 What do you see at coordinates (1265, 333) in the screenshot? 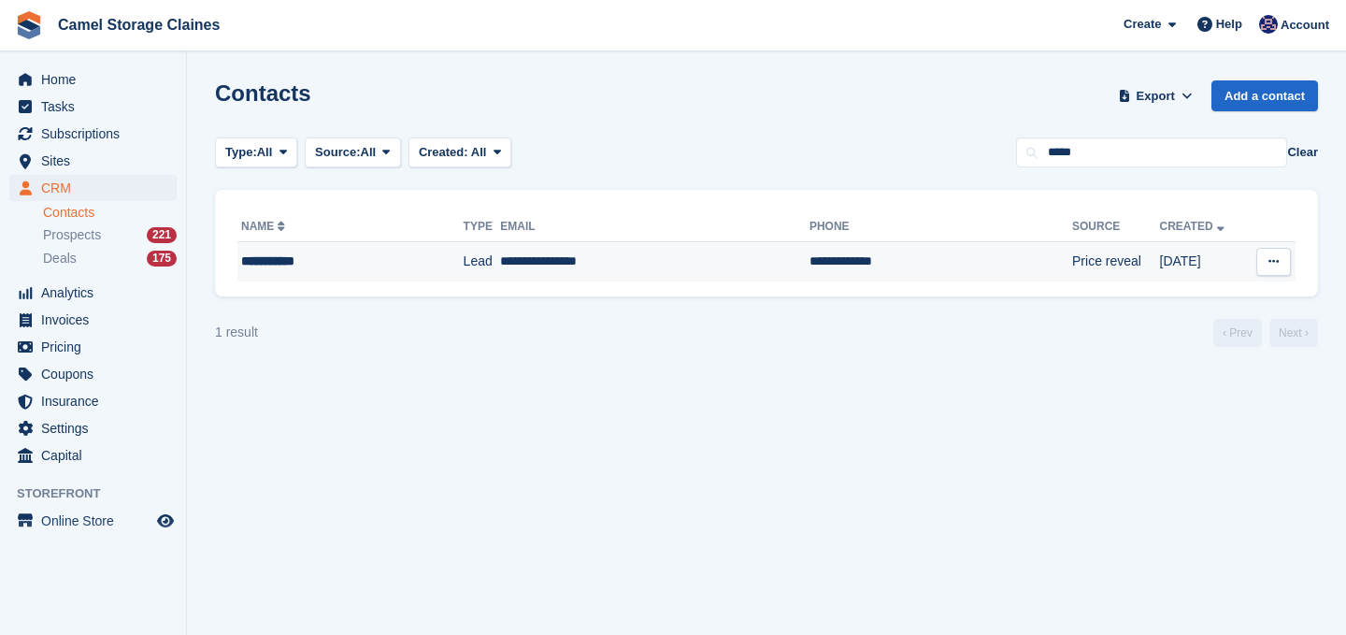
I see `nav: Page` at bounding box center [1265, 333].